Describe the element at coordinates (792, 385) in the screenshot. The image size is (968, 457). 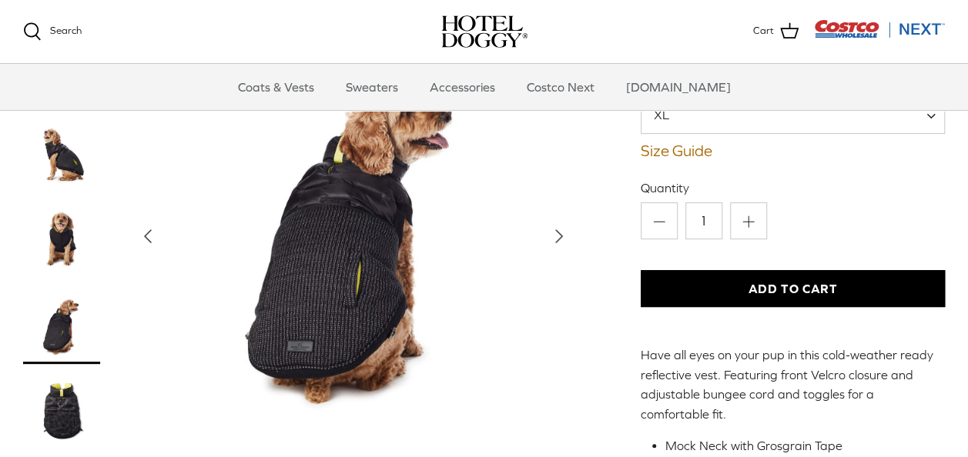
I see `p: Have all eyes on your pup in this cold-weather ready reflective vest. Featuring front Velcro clos...` at that location.